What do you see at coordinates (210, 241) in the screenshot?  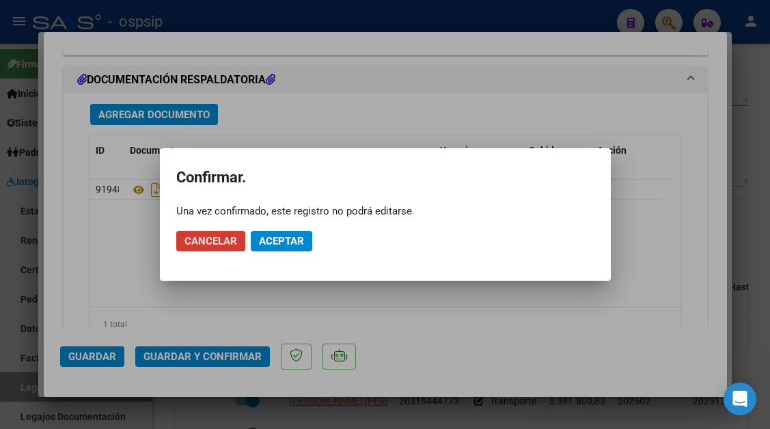 I see `span: Cancelar` at bounding box center [210, 241].